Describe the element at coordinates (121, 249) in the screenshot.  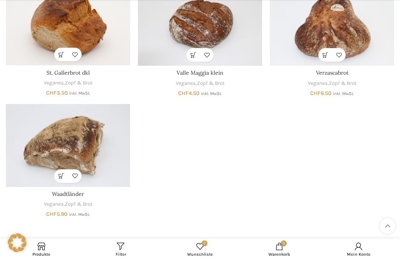
I see `a: Filter` at that location.